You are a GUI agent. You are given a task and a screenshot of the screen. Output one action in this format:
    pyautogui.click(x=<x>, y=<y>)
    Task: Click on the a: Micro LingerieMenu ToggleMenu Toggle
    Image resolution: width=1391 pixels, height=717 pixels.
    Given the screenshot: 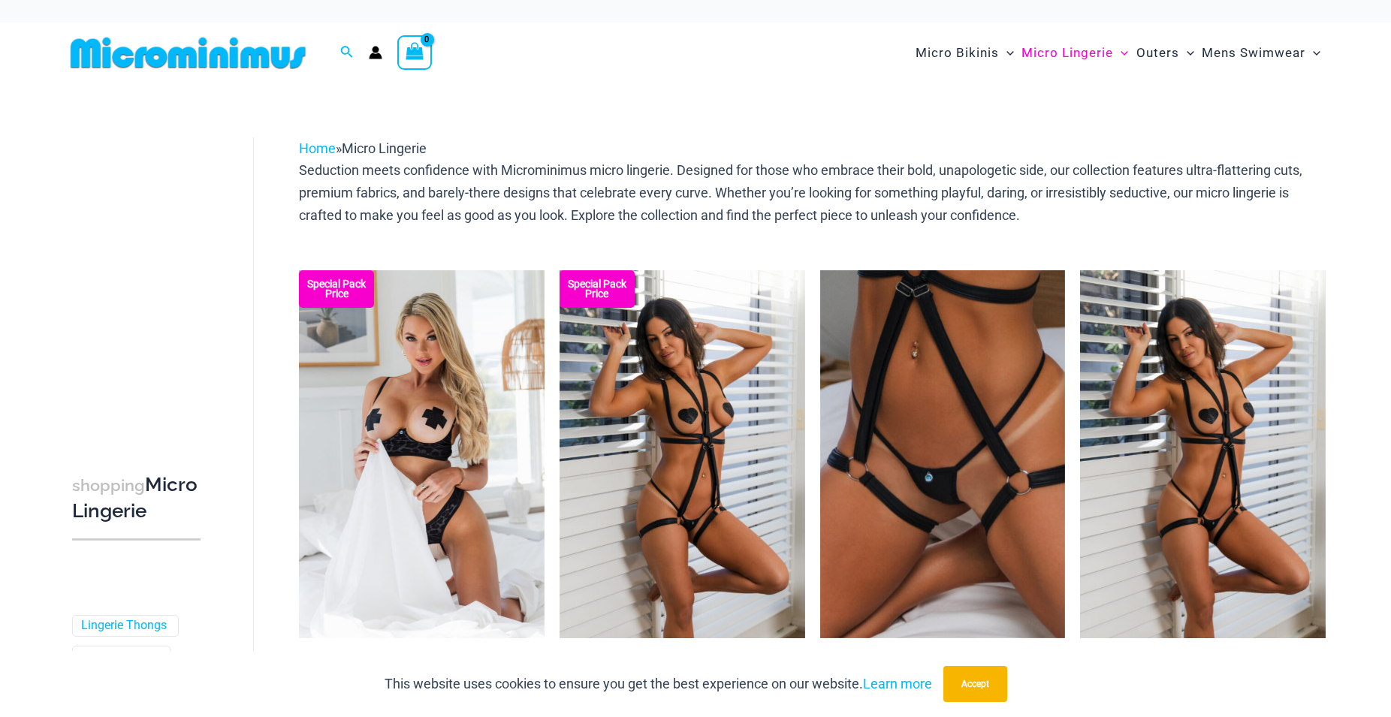 What is the action you would take?
    pyautogui.click(x=1075, y=53)
    